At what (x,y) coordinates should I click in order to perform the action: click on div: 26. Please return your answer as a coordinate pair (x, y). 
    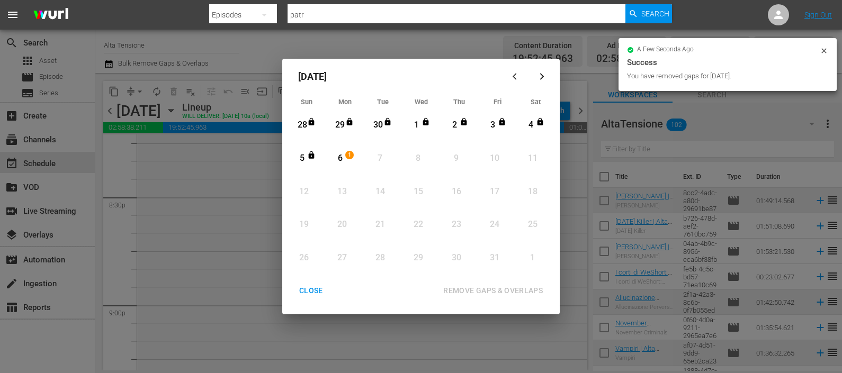
    Looking at the image, I should click on (304, 258).